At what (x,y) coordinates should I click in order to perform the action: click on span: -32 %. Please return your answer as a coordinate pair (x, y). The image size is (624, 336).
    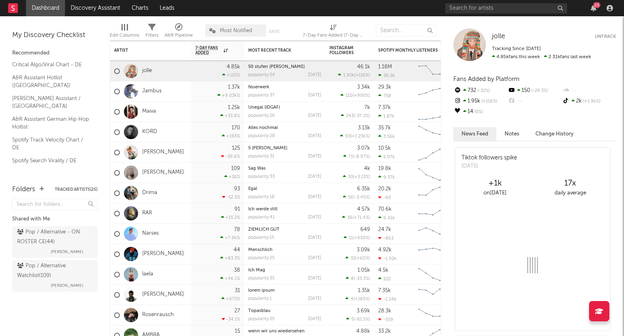
    Looking at the image, I should click on (483, 91).